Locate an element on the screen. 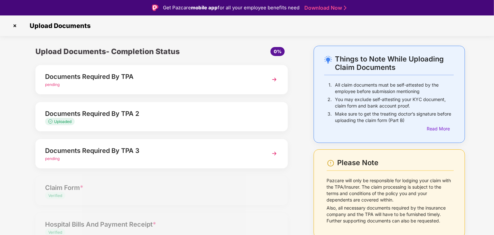 This screenshot has height=235, width=494. p: 3. is located at coordinates (330, 117).